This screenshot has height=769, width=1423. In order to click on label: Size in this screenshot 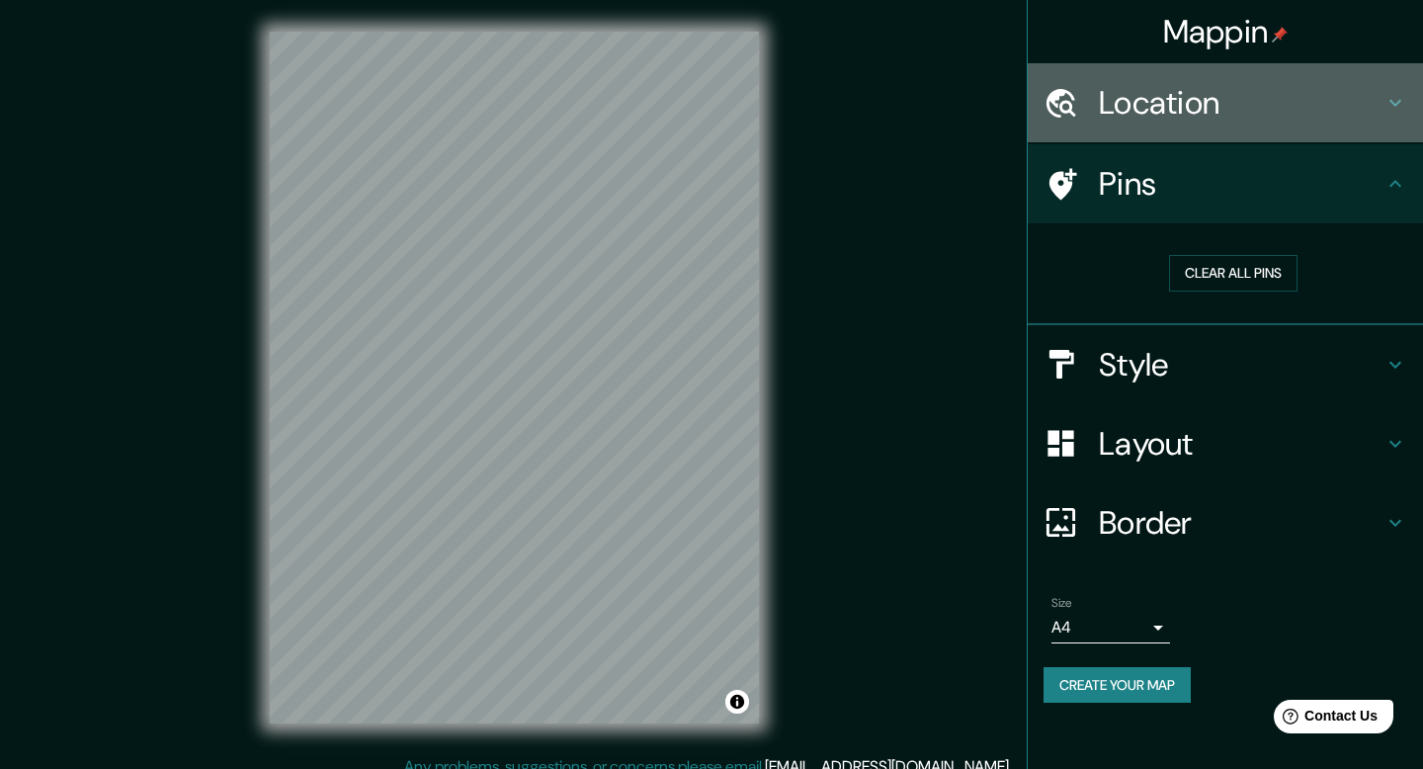, I will do `click(1062, 602)`.